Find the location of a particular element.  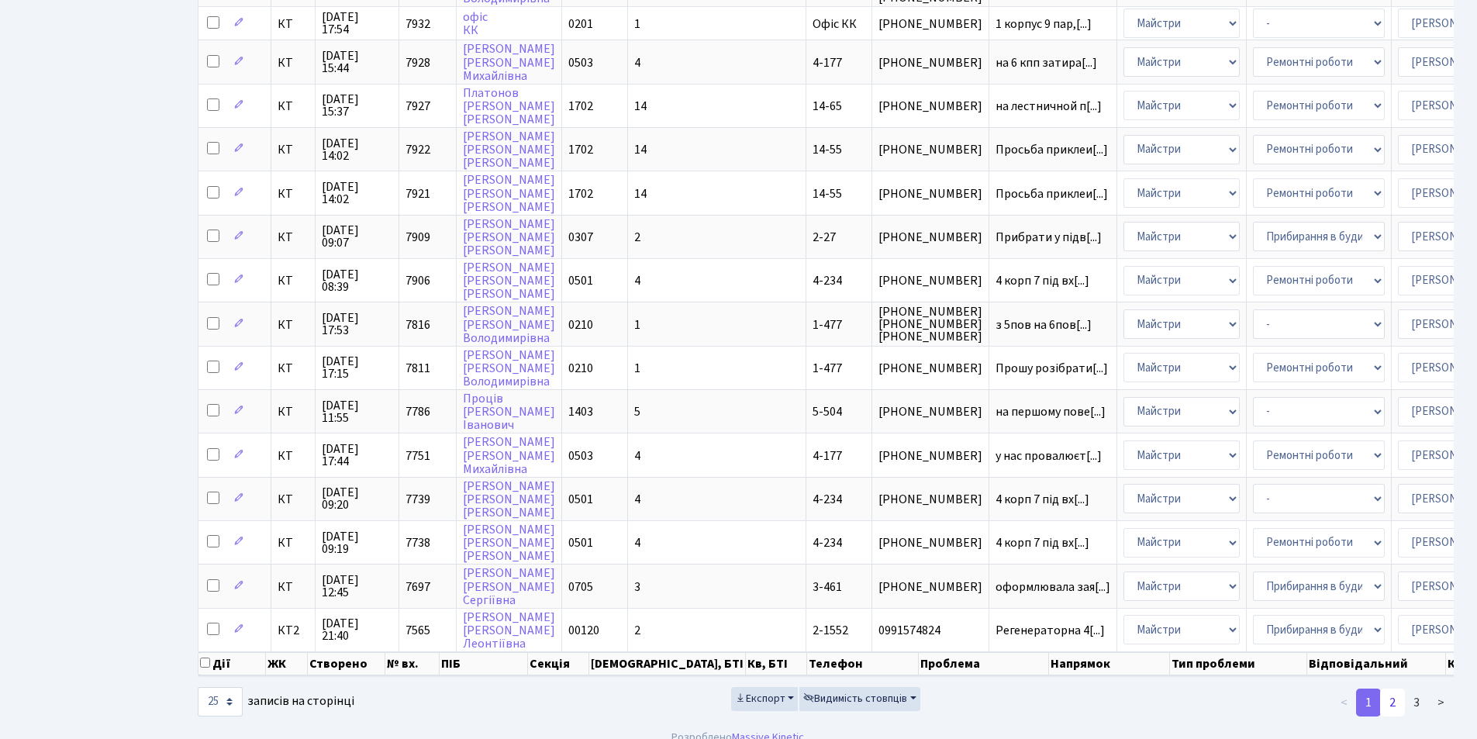

span: Прошу розібрати[...] is located at coordinates (1051, 368).